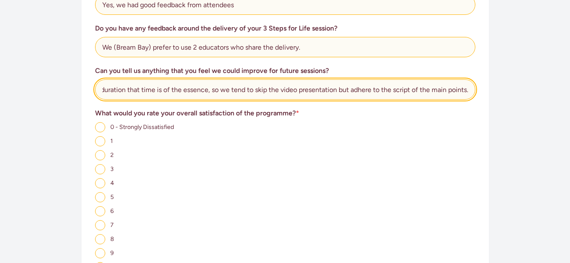 The image size is (570, 263). I want to click on input: 4, so click(100, 183).